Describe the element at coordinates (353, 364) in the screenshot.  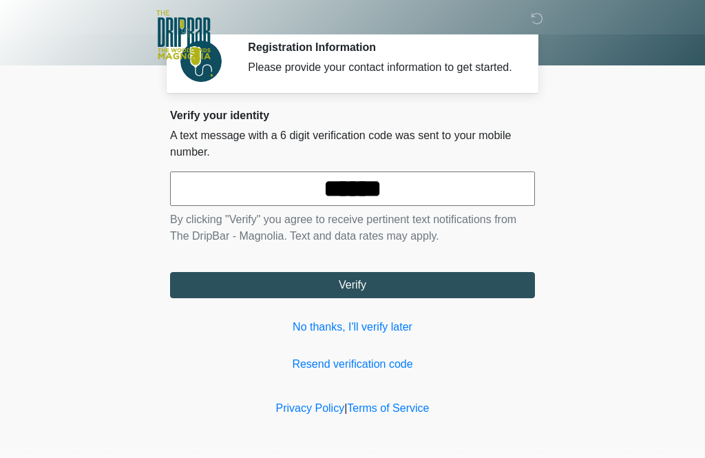
I see `a: Resend verification code` at that location.